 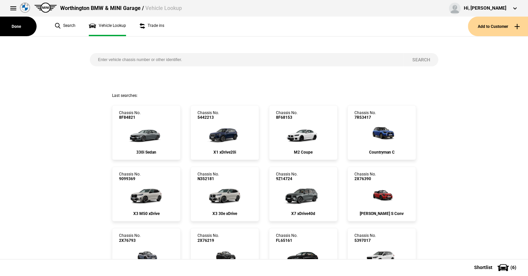 What do you see at coordinates (208, 179) in the screenshot?
I see `span: N352181` at bounding box center [208, 179].